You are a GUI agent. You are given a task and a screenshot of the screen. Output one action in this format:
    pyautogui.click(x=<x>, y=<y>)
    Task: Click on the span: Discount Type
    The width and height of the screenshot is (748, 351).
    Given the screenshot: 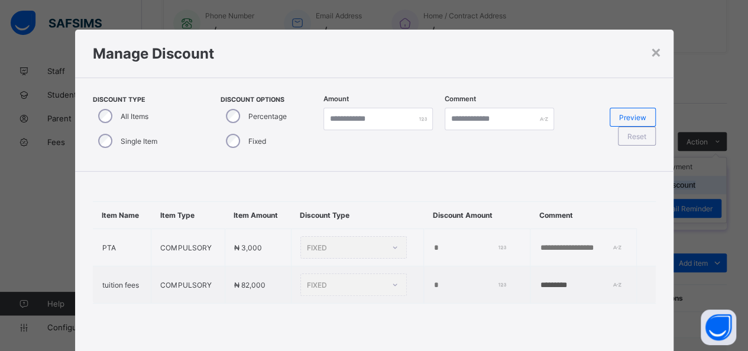 What is the action you would take?
    pyautogui.click(x=145, y=99)
    